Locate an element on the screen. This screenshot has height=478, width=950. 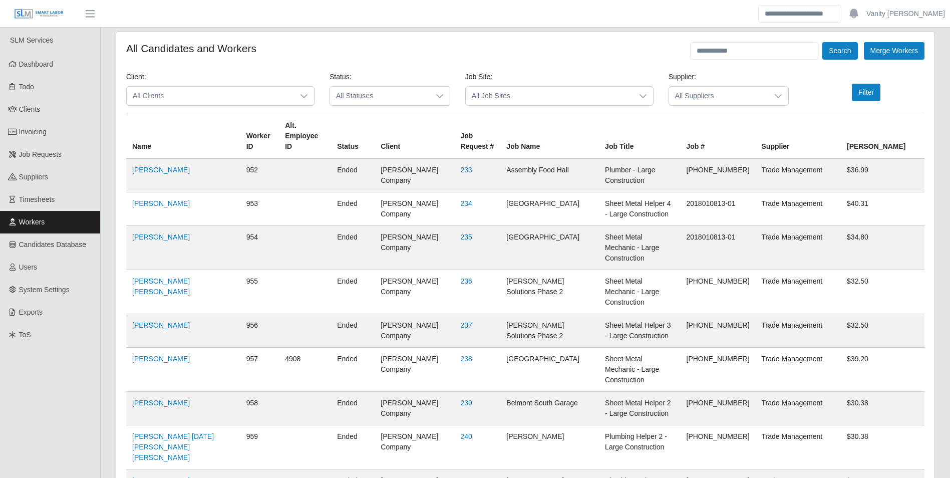
h4: All Candidates and Workers is located at coordinates (191, 48).